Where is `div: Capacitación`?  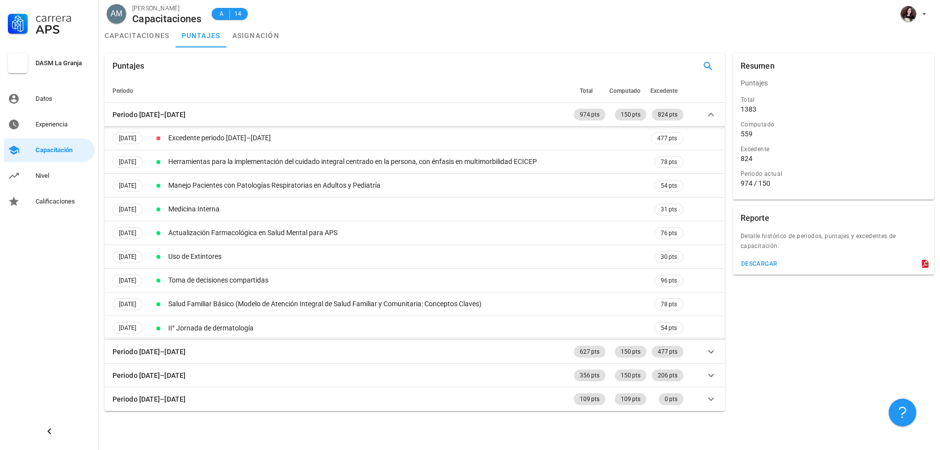 div: Capacitación is located at coordinates (63, 150).